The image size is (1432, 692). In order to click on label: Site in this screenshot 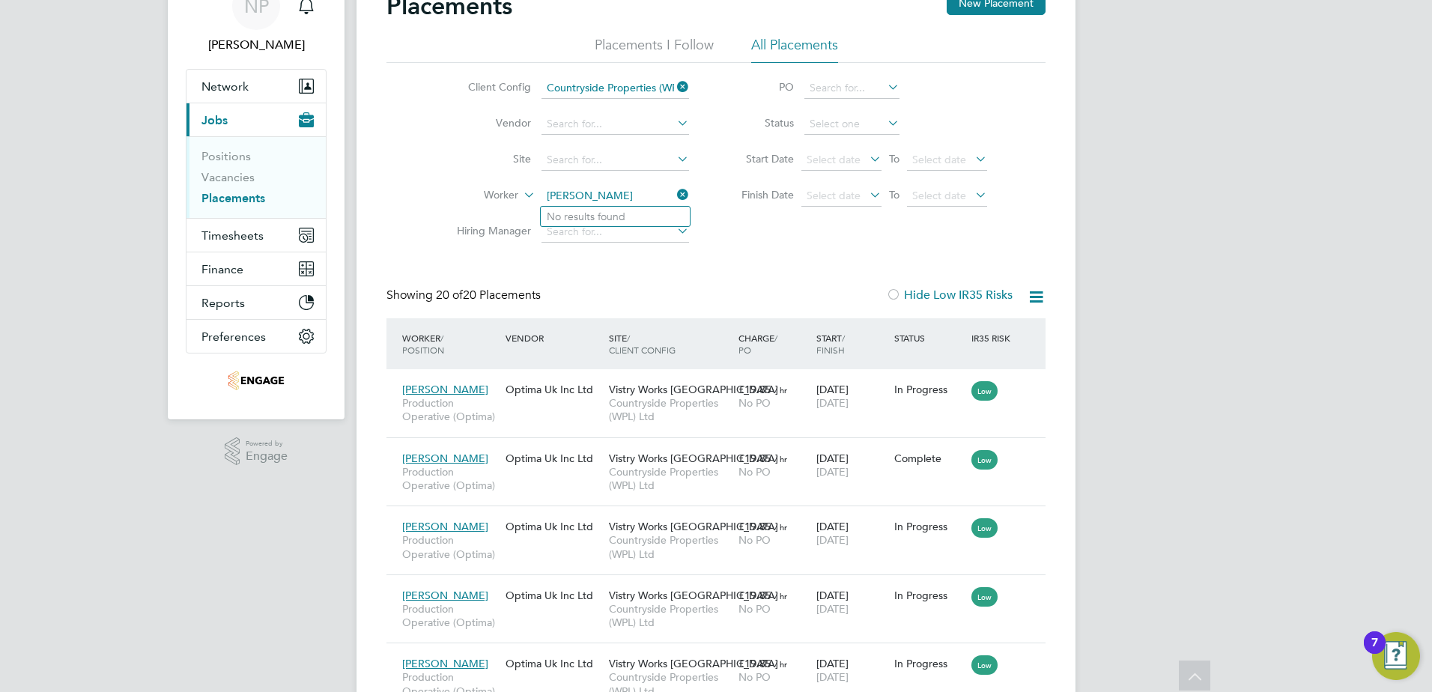, I will do `click(487, 159)`.